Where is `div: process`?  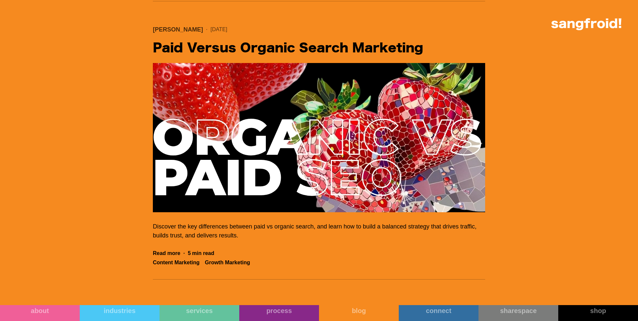 div: process is located at coordinates (279, 311).